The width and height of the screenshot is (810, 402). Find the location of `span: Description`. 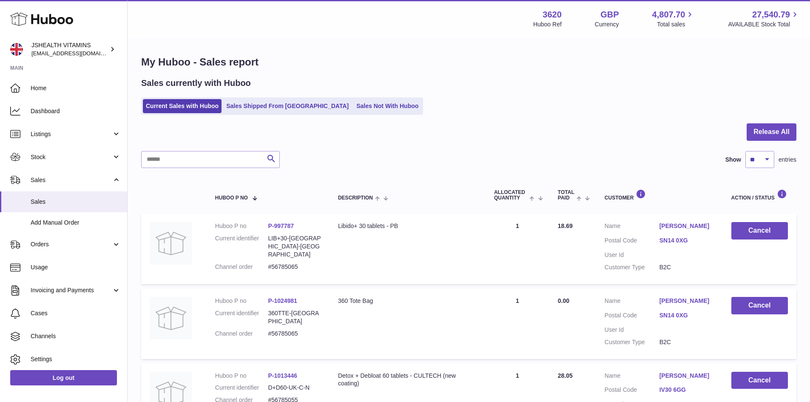

span: Description is located at coordinates (355, 198).